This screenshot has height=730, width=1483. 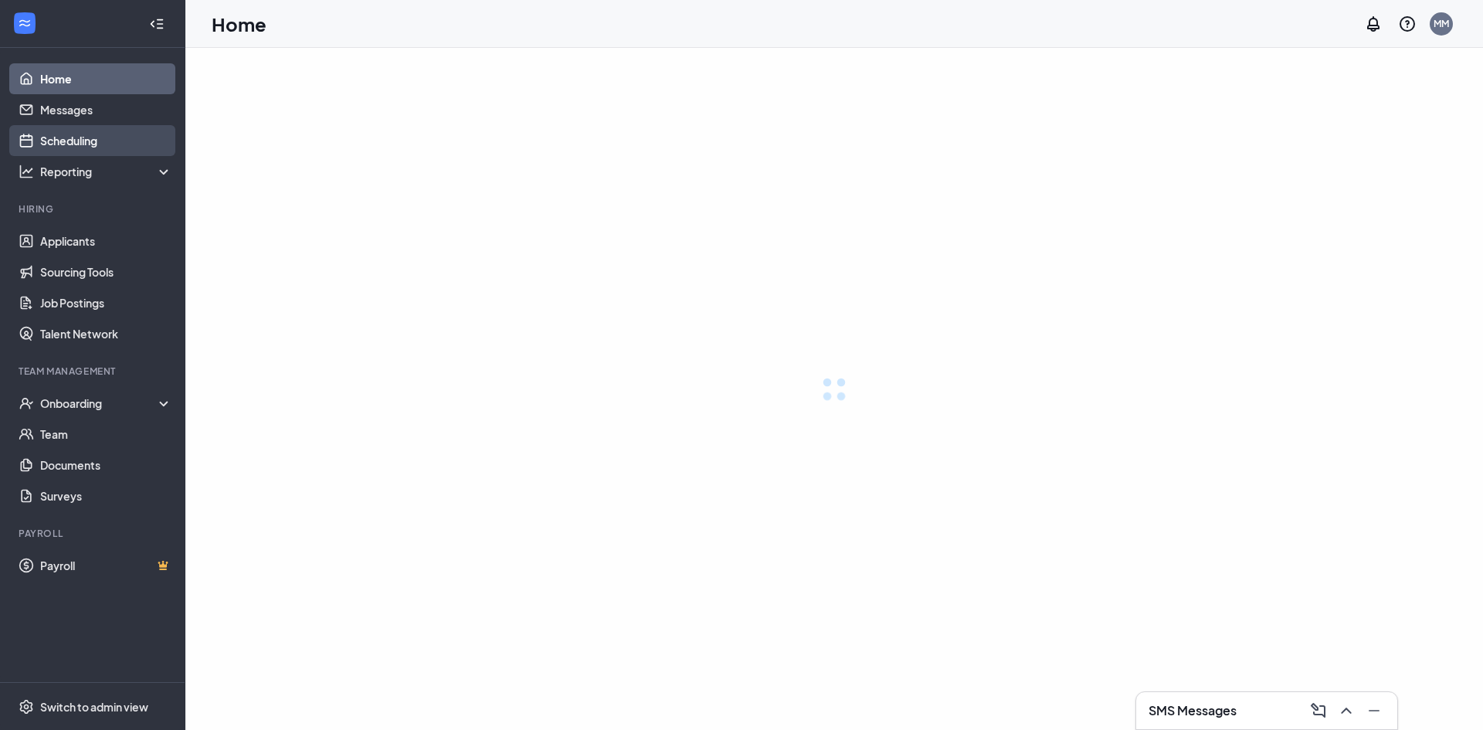 What do you see at coordinates (26, 707) in the screenshot?
I see `svg: Settings` at bounding box center [26, 707].